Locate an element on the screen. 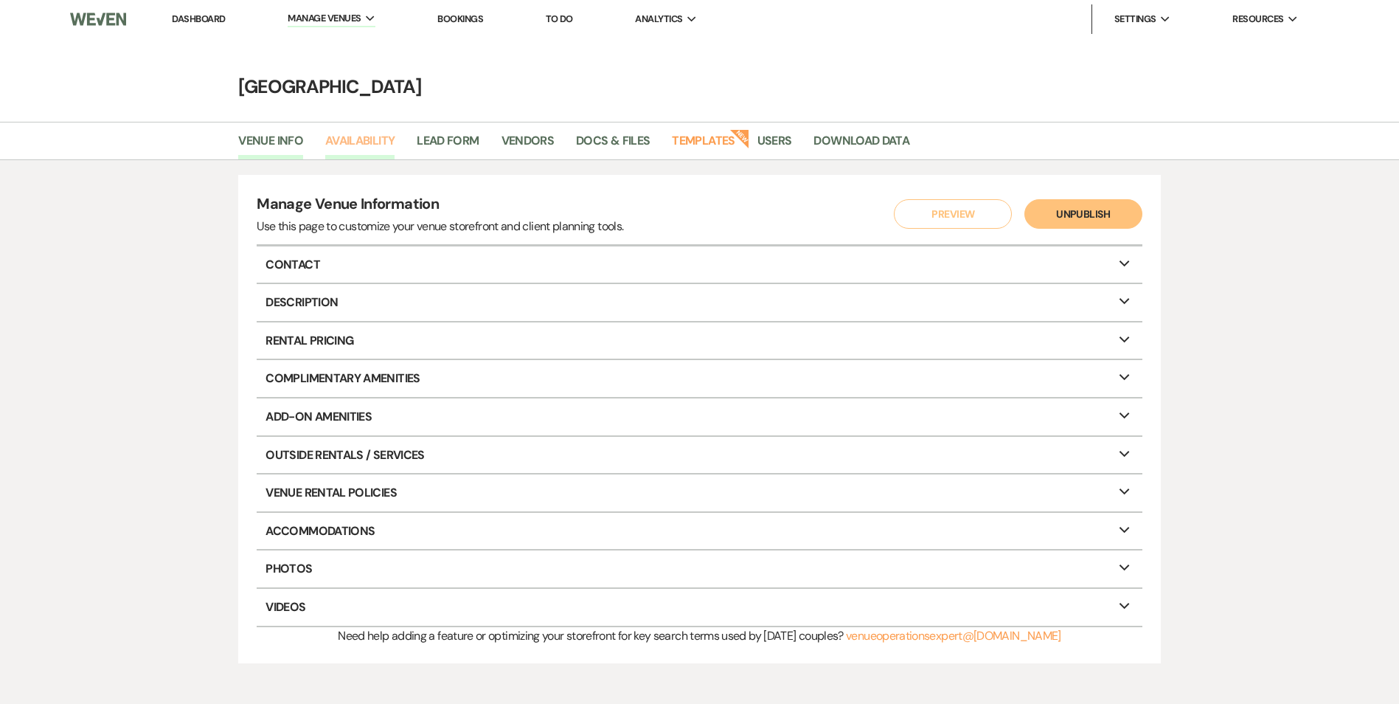 This screenshot has width=1399, height=704. p: Description is located at coordinates (699, 302).